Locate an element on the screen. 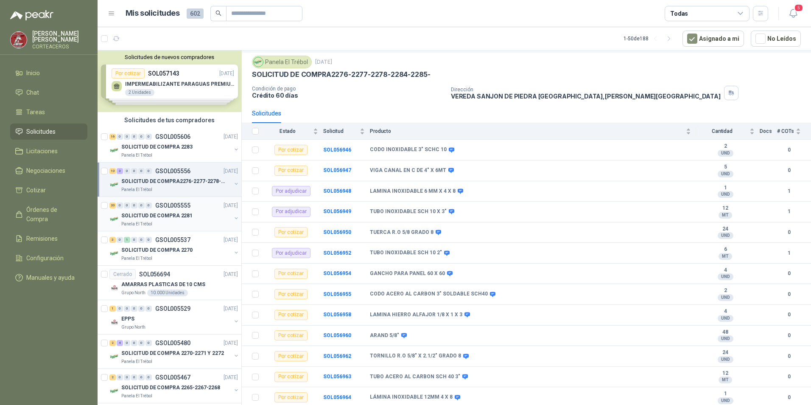  a: Tareas is located at coordinates (49, 112).